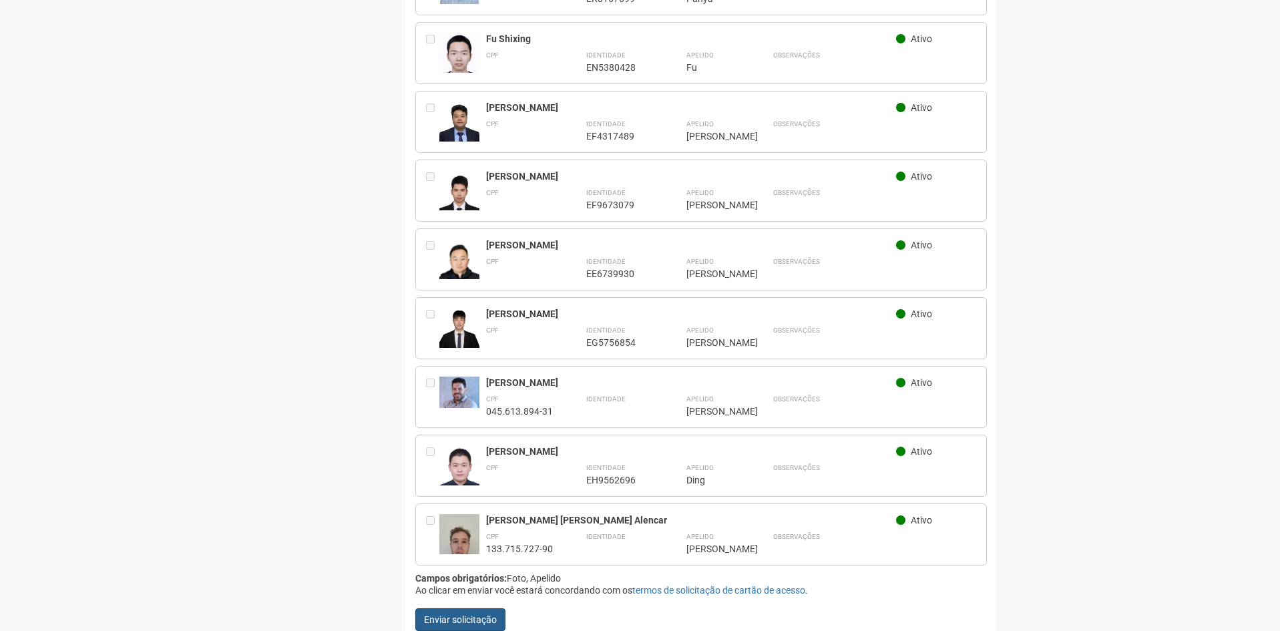 This screenshot has height=631, width=1280. I want to click on div: EH9562696, so click(620, 480).